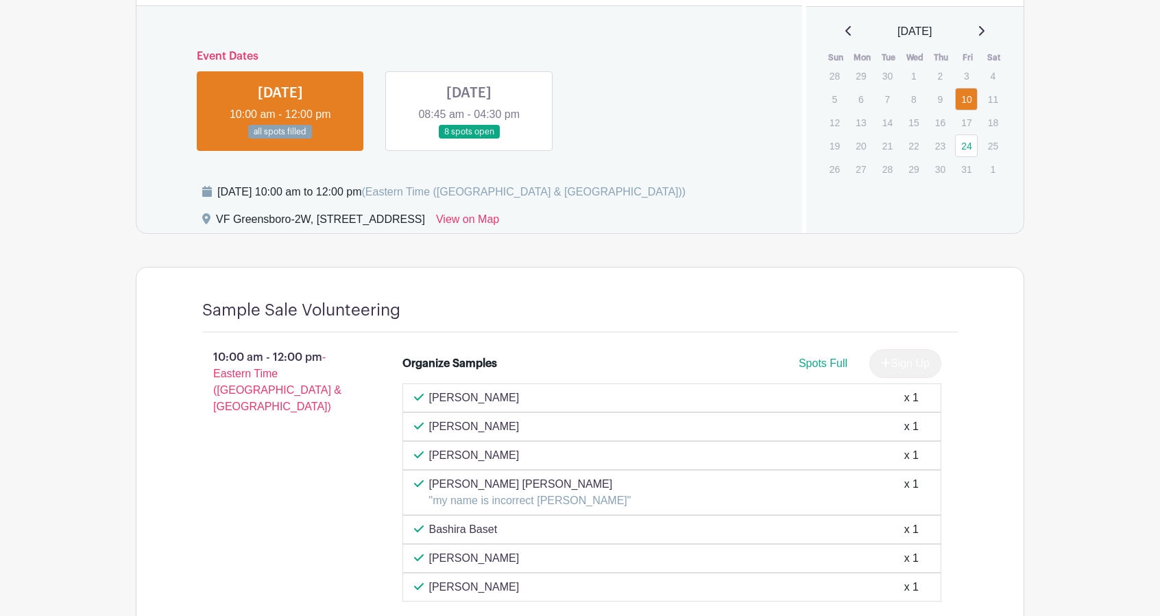  What do you see at coordinates (889, 58) in the screenshot?
I see `th: Tue` at bounding box center [889, 58].